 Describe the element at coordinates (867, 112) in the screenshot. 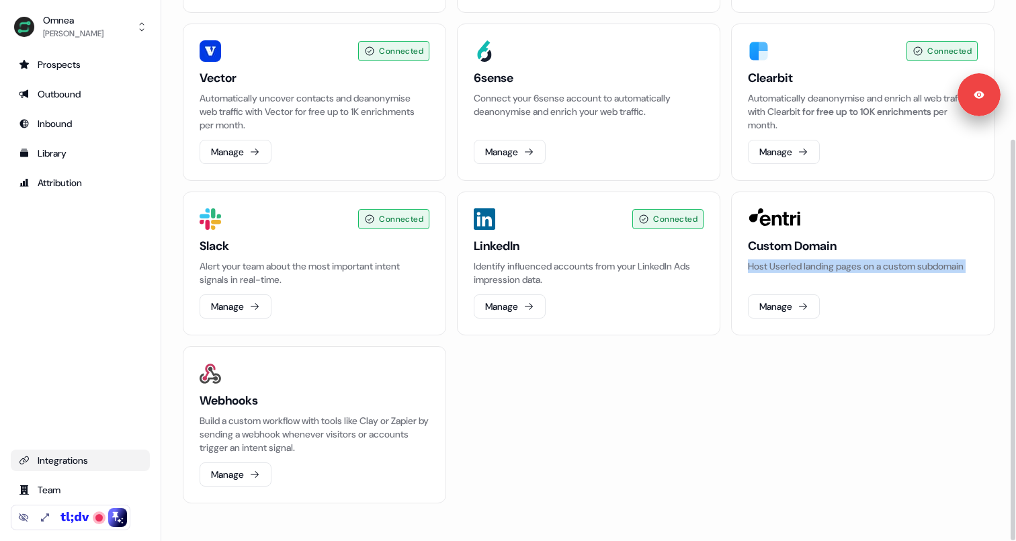

I see `span: for free up to 10K enrichments` at that location.